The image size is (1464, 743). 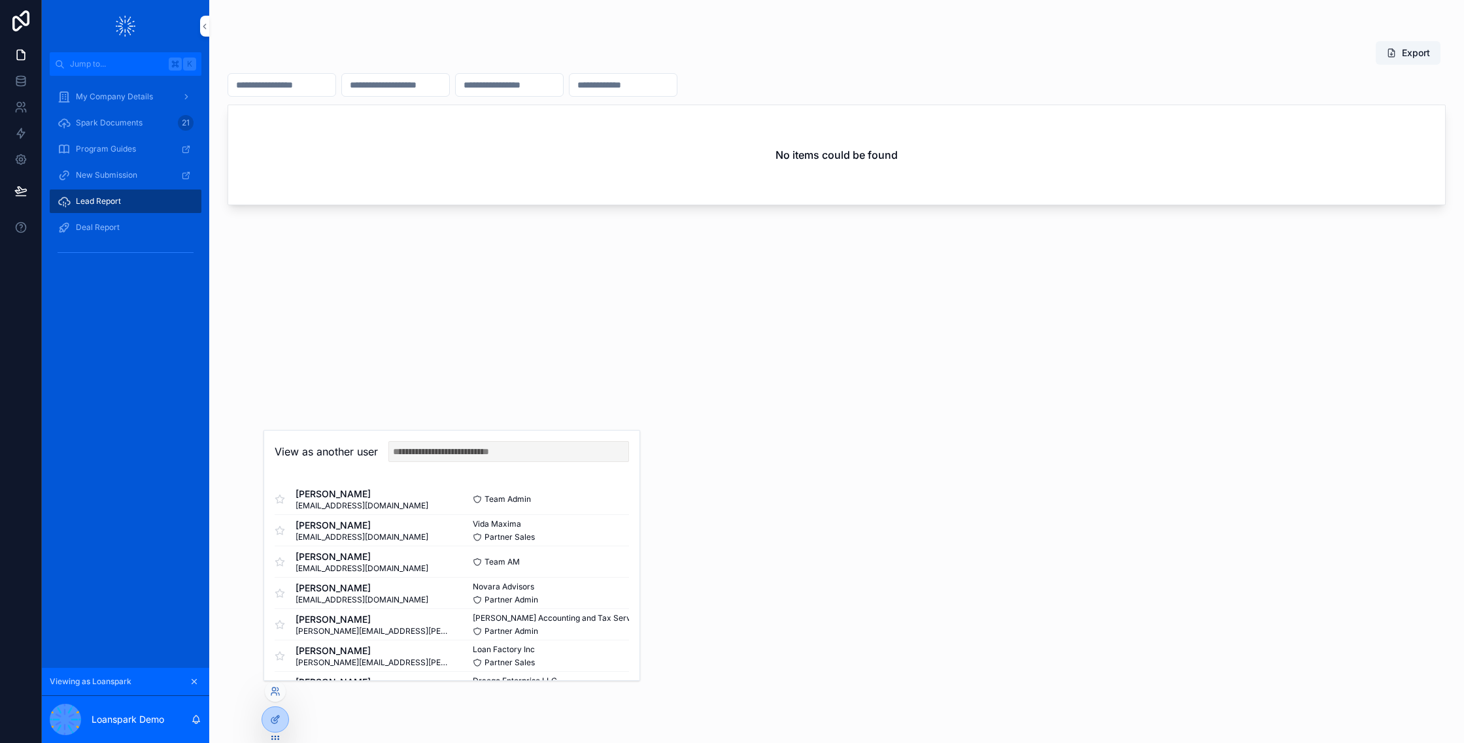 What do you see at coordinates (98, 201) in the screenshot?
I see `span: Lead Report` at bounding box center [98, 201].